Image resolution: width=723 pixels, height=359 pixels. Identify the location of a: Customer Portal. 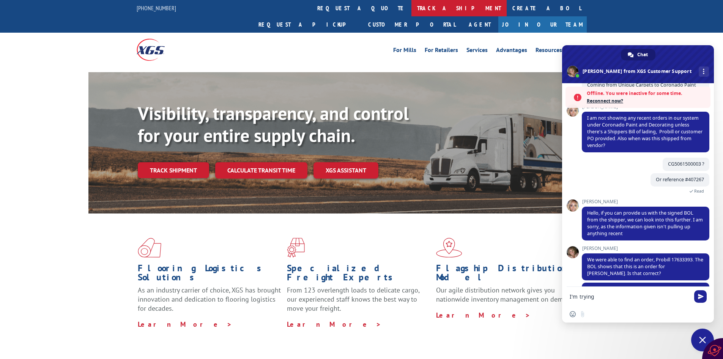
(412, 24).